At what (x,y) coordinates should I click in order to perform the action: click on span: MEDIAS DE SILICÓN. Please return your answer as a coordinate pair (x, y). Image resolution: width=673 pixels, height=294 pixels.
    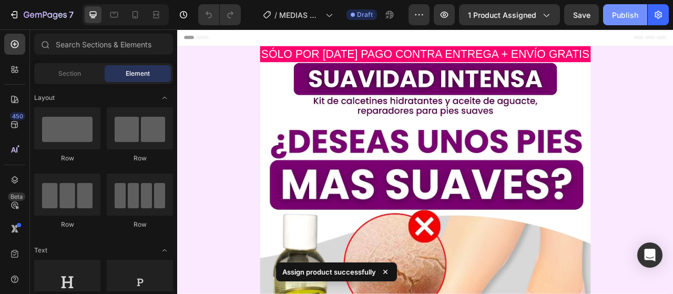
    Looking at the image, I should click on (300, 15).